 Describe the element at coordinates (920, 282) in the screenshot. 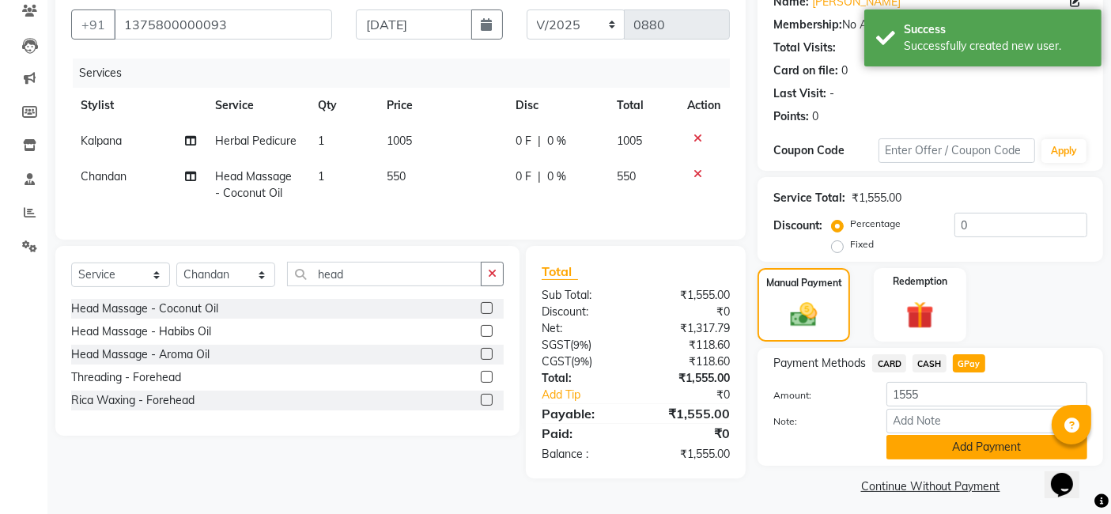

I see `label: Redemption` at that location.